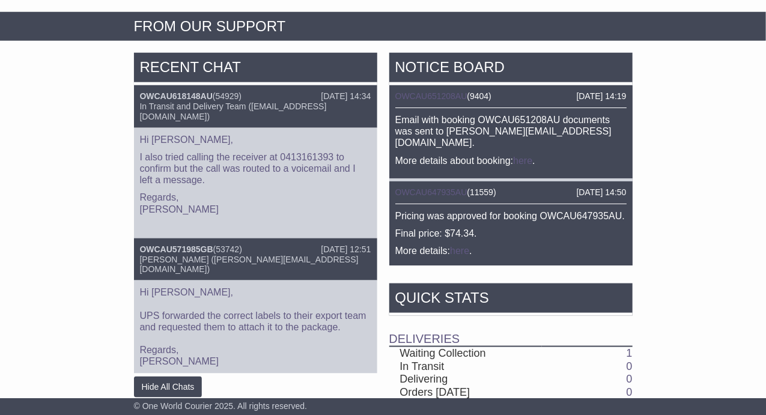  I want to click on span: 54929, so click(227, 96).